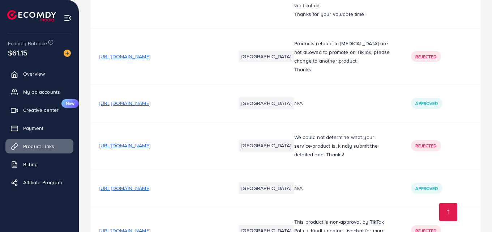  Describe the element at coordinates (70, 103) in the screenshot. I see `span: New` at that location.